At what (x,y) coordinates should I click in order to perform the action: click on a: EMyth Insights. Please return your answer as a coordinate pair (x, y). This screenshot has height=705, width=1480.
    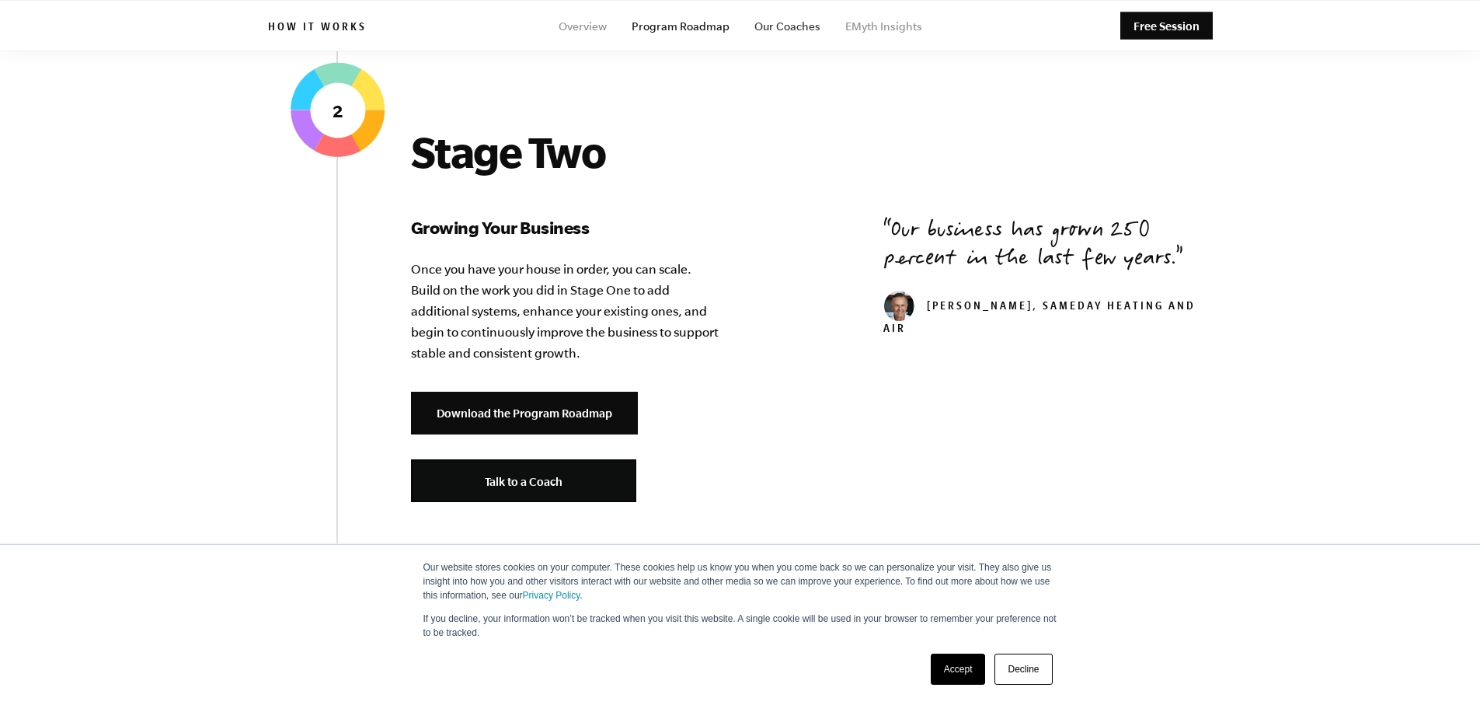
    Looking at the image, I should click on (883, 26).